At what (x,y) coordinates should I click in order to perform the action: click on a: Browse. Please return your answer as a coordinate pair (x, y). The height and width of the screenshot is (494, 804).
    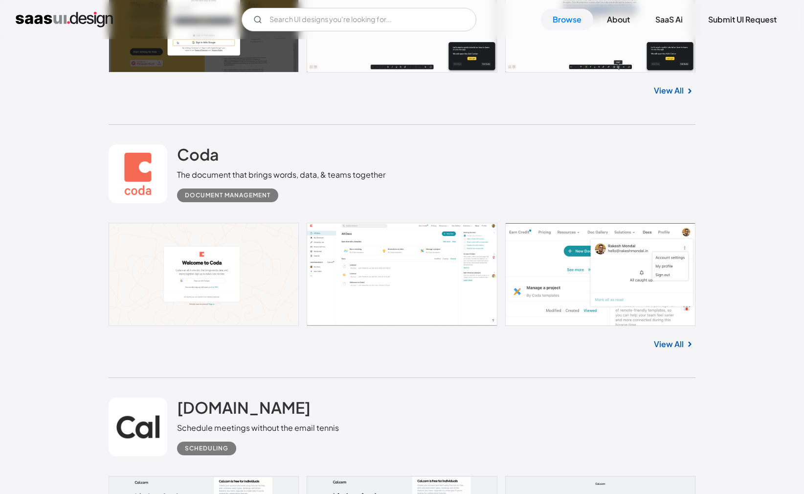
    Looking at the image, I should click on (567, 20).